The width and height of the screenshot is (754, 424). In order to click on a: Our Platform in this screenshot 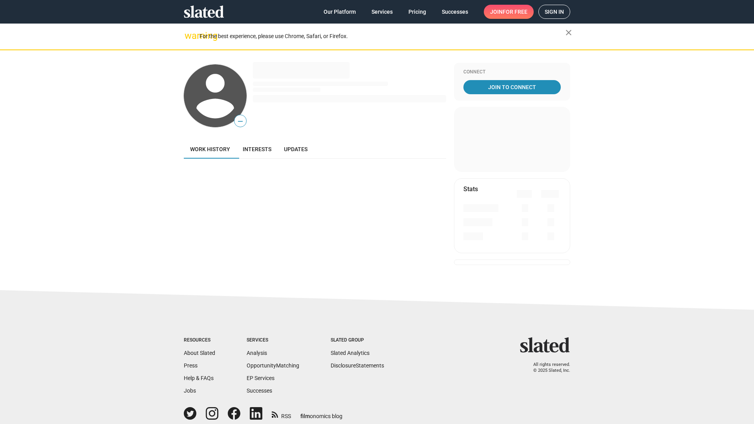, I will do `click(340, 12)`.